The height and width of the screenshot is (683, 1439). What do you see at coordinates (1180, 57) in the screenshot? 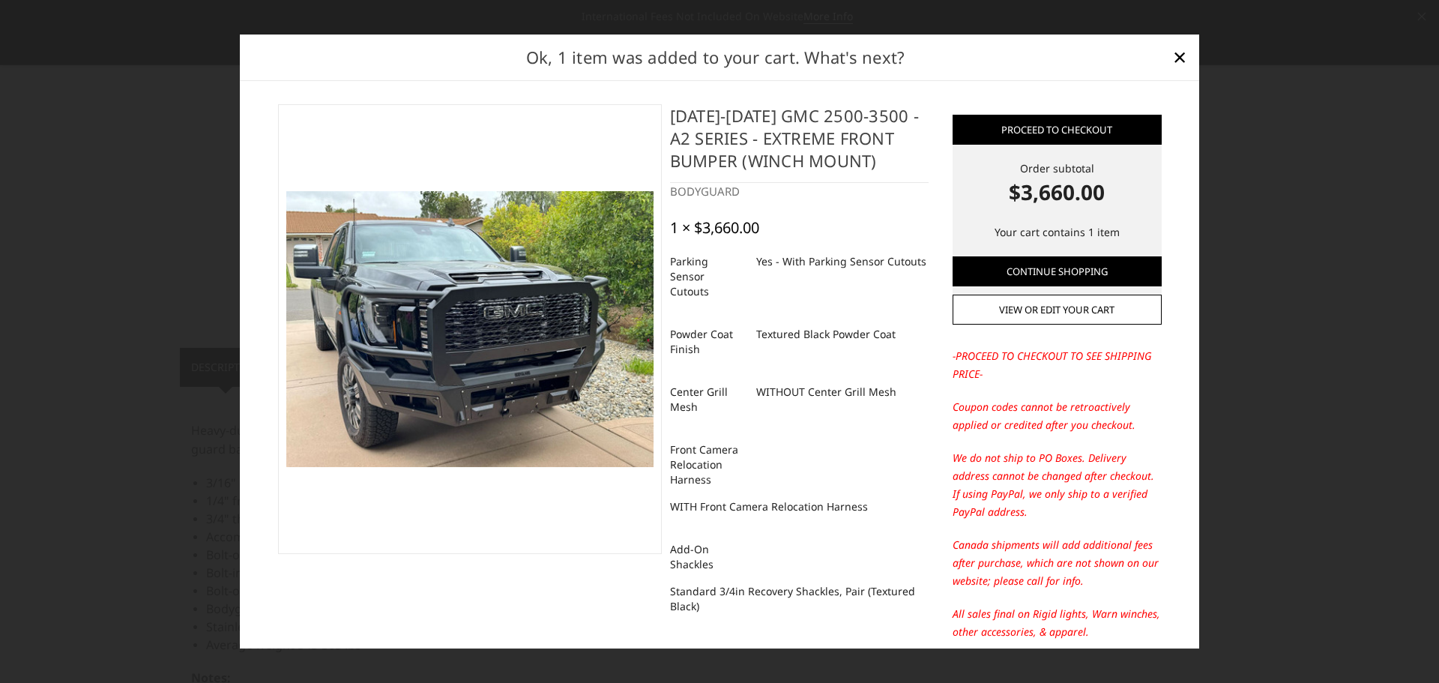
I see `a: Close` at bounding box center [1180, 57].